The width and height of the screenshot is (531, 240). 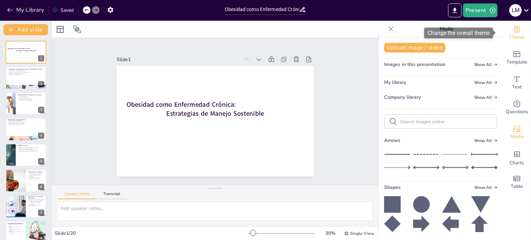 What do you see at coordinates (77, 196) in the screenshot?
I see `button: Speaker Notes` at bounding box center [77, 196].